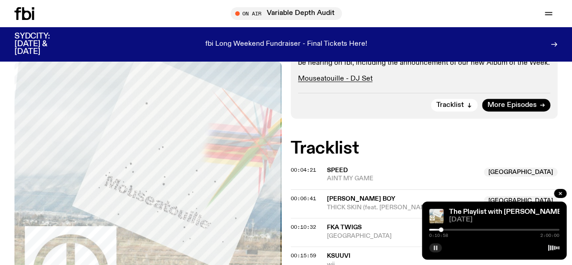 This screenshot has height=265, width=572. Describe the element at coordinates (339, 256) in the screenshot. I see `span: ksuuvi` at that location.